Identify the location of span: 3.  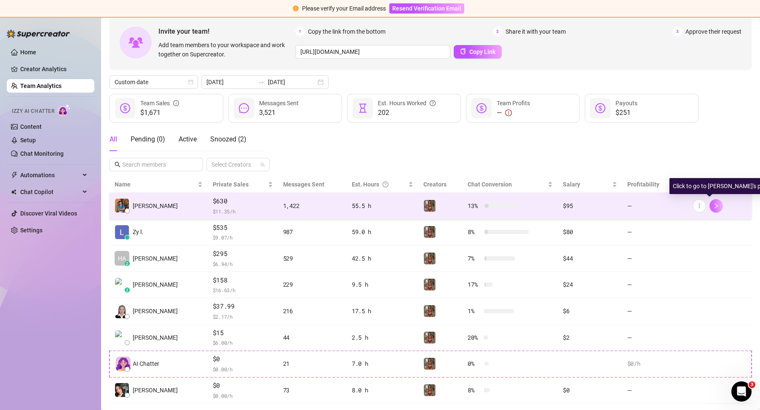
(677, 32).